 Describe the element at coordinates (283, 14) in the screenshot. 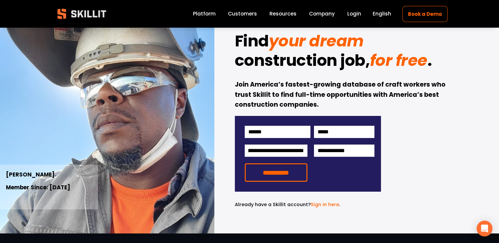

I see `span: Resources` at that location.